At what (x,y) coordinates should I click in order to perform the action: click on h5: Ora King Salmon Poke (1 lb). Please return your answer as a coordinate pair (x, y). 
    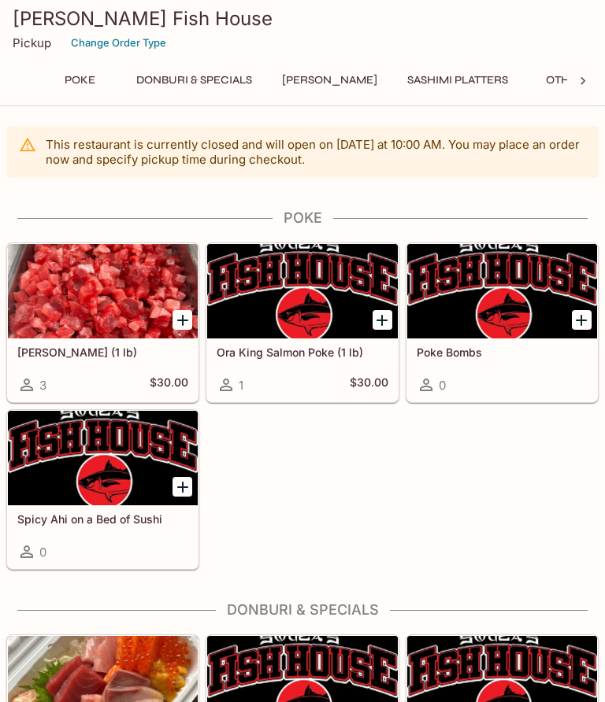
    Looking at the image, I should click on (302, 352).